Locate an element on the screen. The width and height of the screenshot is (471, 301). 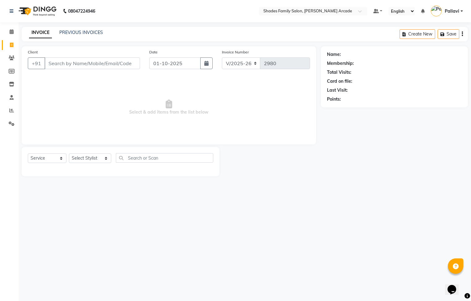
label: Client is located at coordinates (33, 52).